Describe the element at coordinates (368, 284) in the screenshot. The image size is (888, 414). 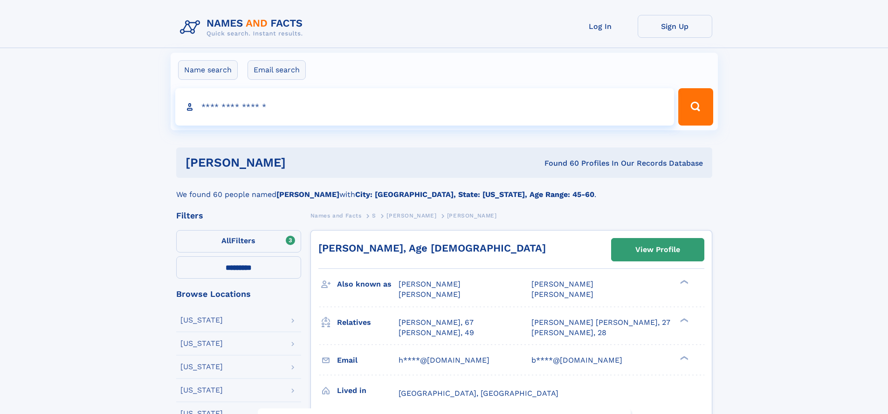
I see `h3: Also known as` at that location.